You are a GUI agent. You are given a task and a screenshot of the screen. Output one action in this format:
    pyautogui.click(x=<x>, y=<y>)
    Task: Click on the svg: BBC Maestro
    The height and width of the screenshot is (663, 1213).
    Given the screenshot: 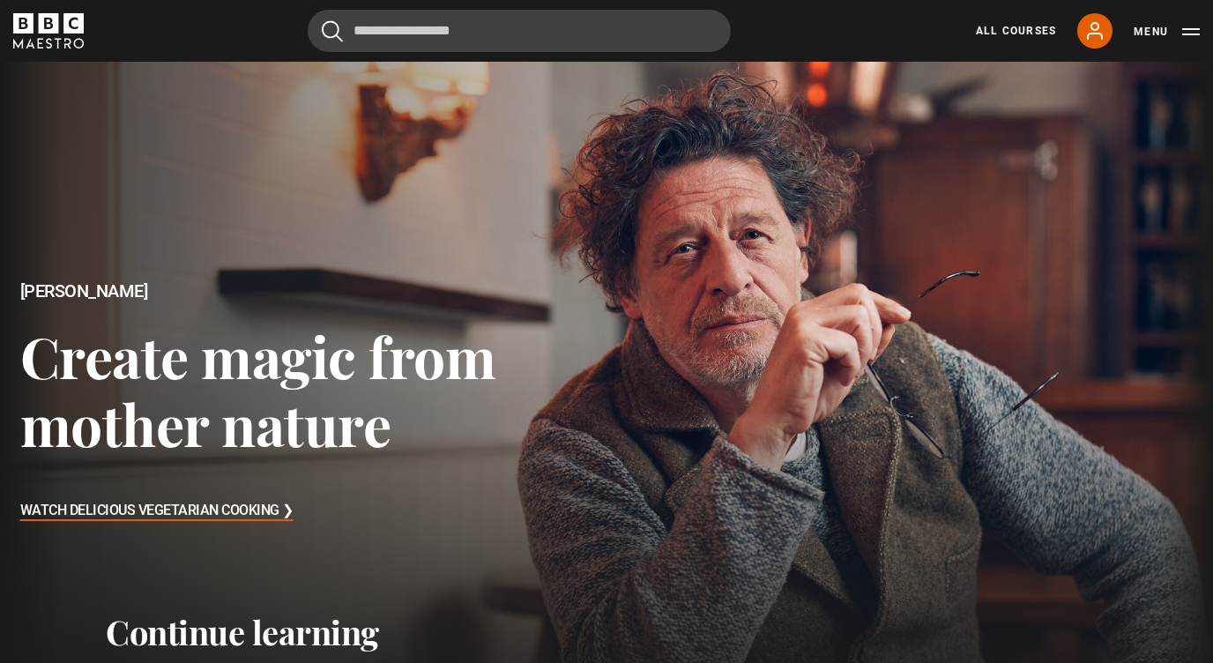 What is the action you would take?
    pyautogui.click(x=48, y=31)
    